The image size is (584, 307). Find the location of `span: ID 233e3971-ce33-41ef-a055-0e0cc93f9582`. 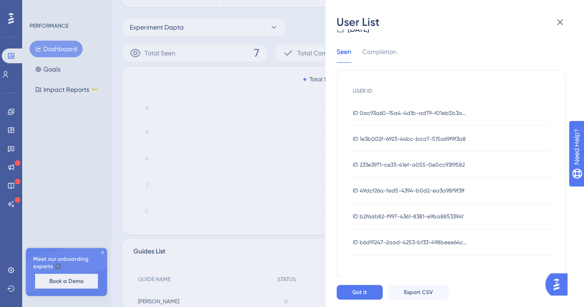

span: ID 233e3971-ce33-41ef-a055-0e0cc93f9582 is located at coordinates (408, 165).